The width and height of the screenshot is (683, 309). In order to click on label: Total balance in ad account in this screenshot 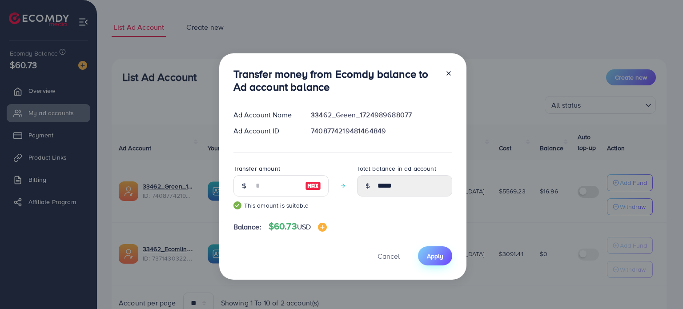, I will do `click(396, 168)`.